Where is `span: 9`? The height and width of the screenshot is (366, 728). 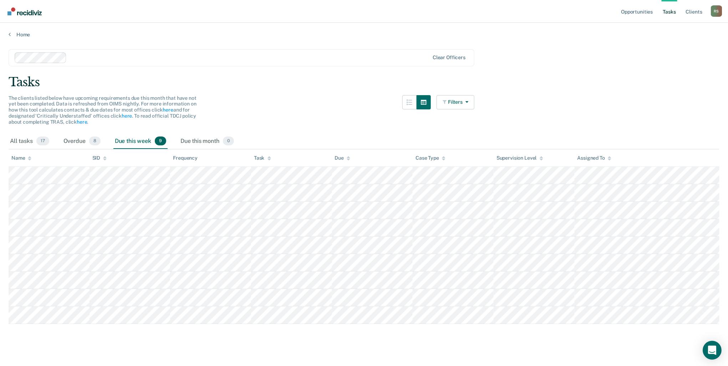 span: 9 is located at coordinates (161, 141).